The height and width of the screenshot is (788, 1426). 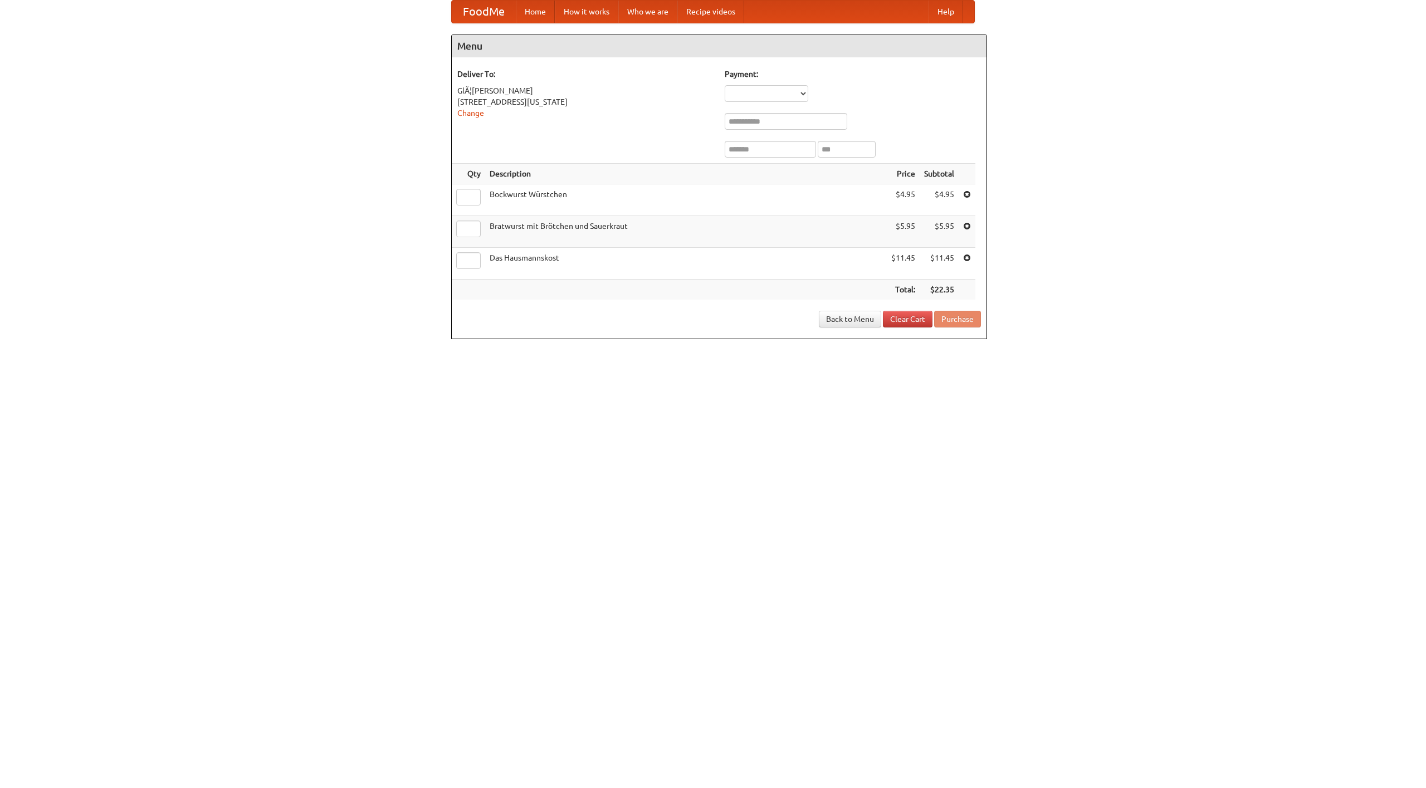 What do you see at coordinates (468, 174) in the screenshot?
I see `th: Qty` at bounding box center [468, 174].